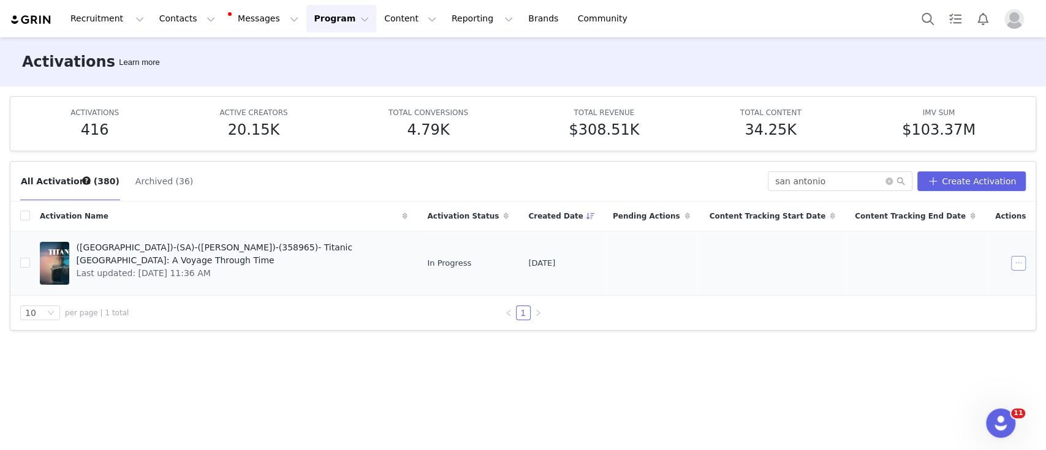 The width and height of the screenshot is (1046, 450). What do you see at coordinates (767, 216) in the screenshot?
I see `span: Content Tracking Start Date` at bounding box center [767, 216].